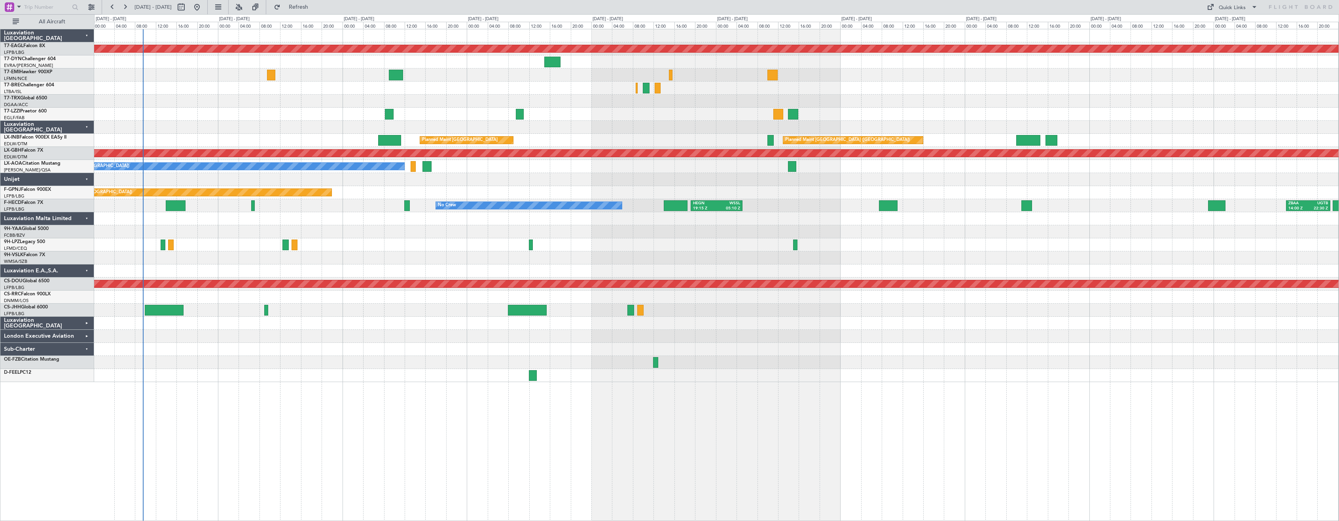 The image size is (1339, 521). I want to click on button: Refresh, so click(294, 7).